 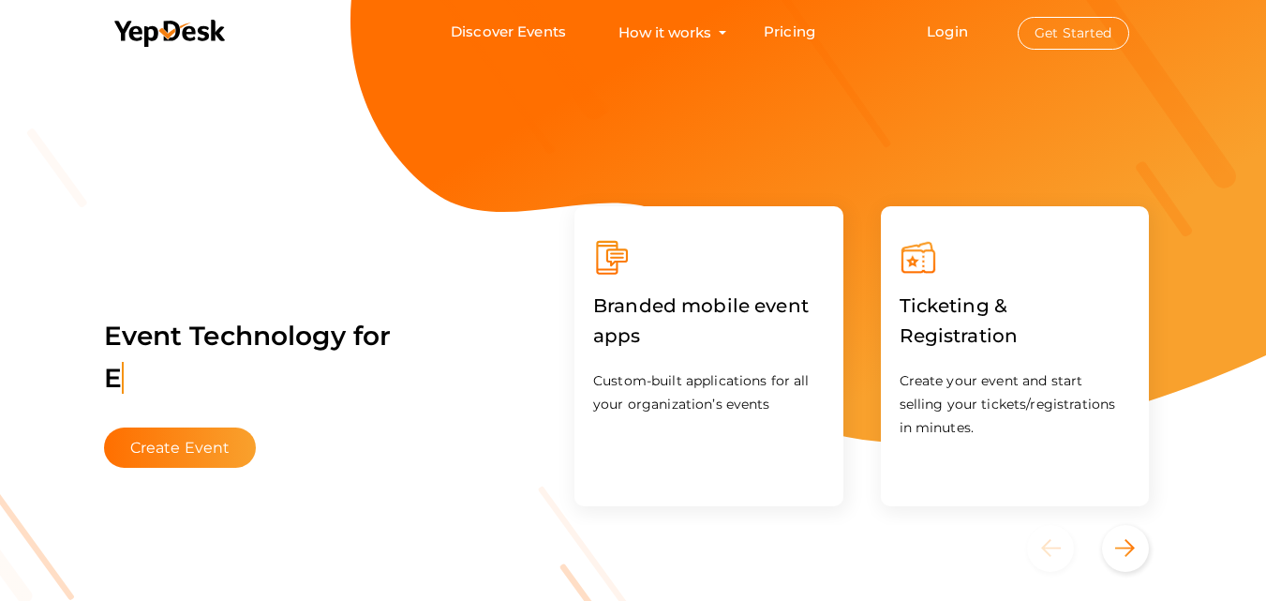 What do you see at coordinates (1061, 548) in the screenshot?
I see `button: Previous` at bounding box center [1061, 548].